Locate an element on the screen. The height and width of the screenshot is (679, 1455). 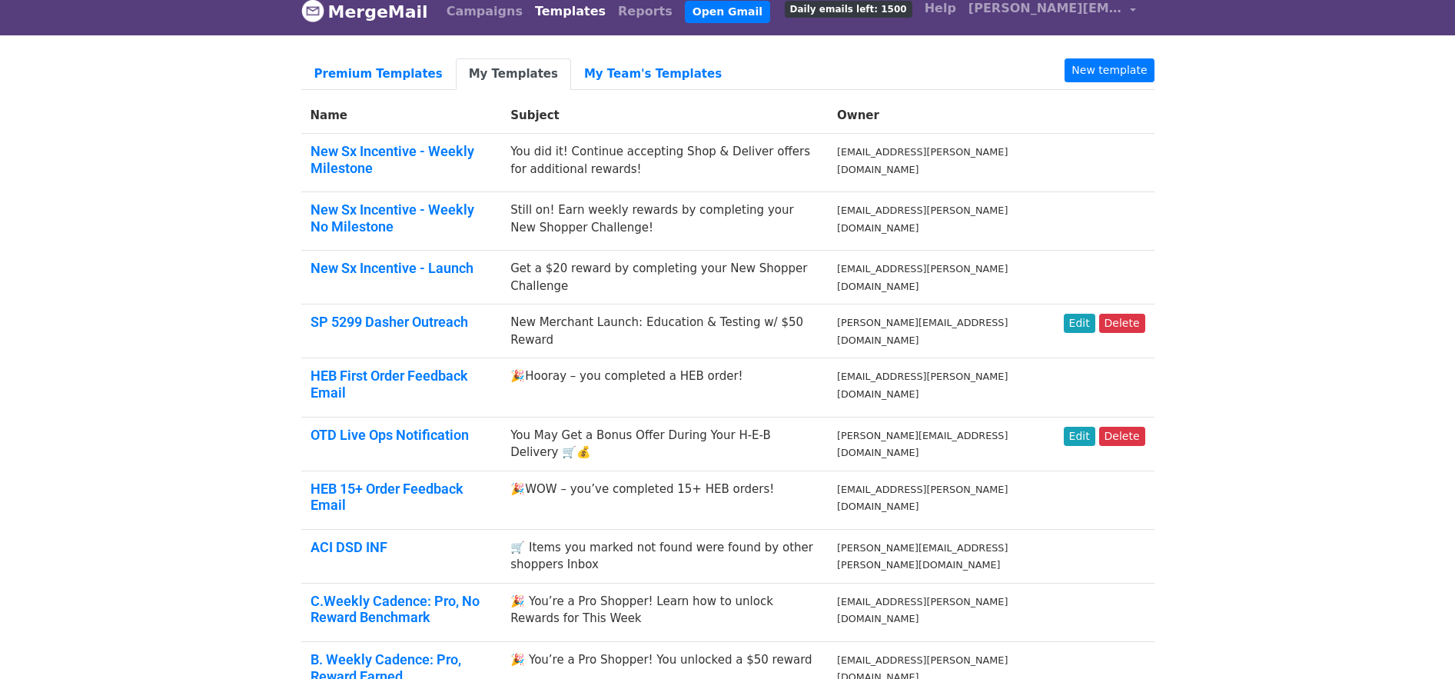
a: Open Gmail is located at coordinates (727, 12).